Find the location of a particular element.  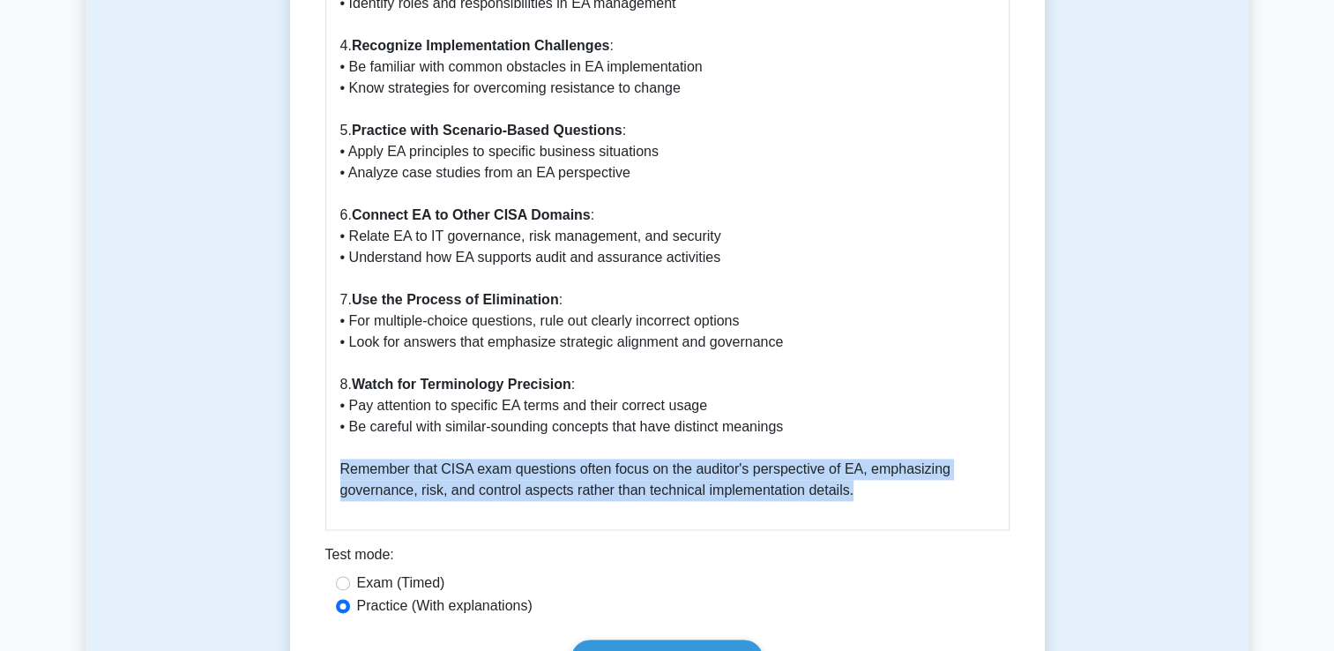

b: Use the Process of Elimination is located at coordinates (455, 299).